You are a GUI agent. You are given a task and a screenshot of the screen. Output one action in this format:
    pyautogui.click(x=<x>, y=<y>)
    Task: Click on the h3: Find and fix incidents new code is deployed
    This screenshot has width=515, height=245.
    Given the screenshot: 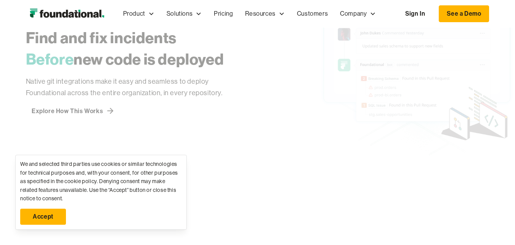 What is the action you would take?
    pyautogui.click(x=134, y=48)
    